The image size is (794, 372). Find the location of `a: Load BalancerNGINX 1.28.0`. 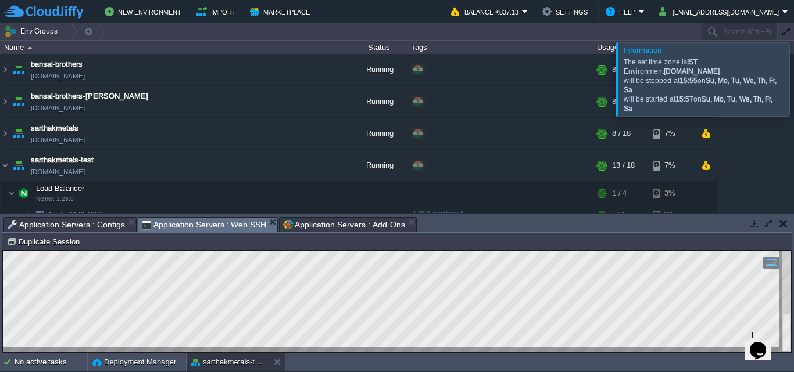

a: Load BalancerNGINX 1.28.0 is located at coordinates (60, 188).